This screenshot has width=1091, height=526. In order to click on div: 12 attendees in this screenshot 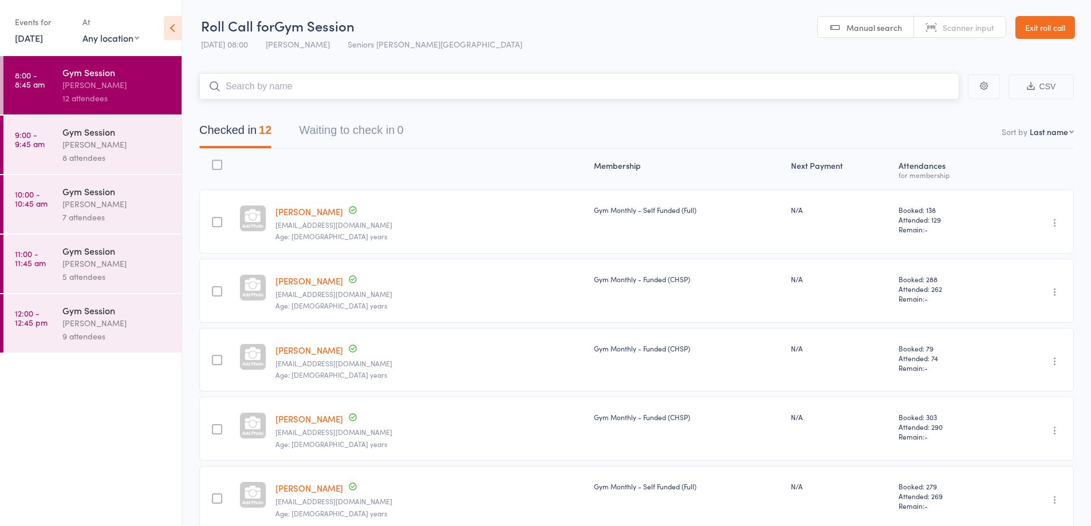, I will do `click(117, 98)`.